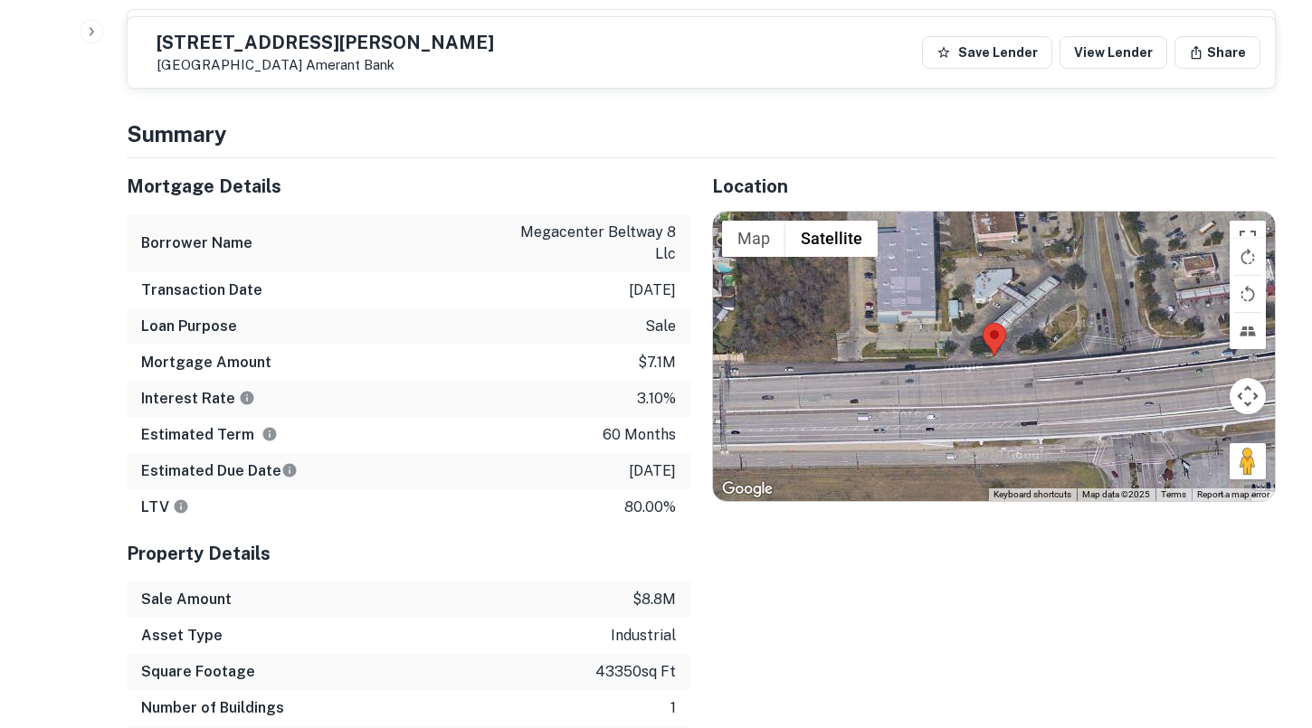 The width and height of the screenshot is (1312, 728). I want to click on p: 1, so click(673, 708).